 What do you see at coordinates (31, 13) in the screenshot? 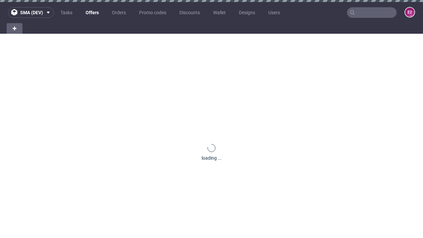
I see `button: sma (dev)` at bounding box center [31, 13].